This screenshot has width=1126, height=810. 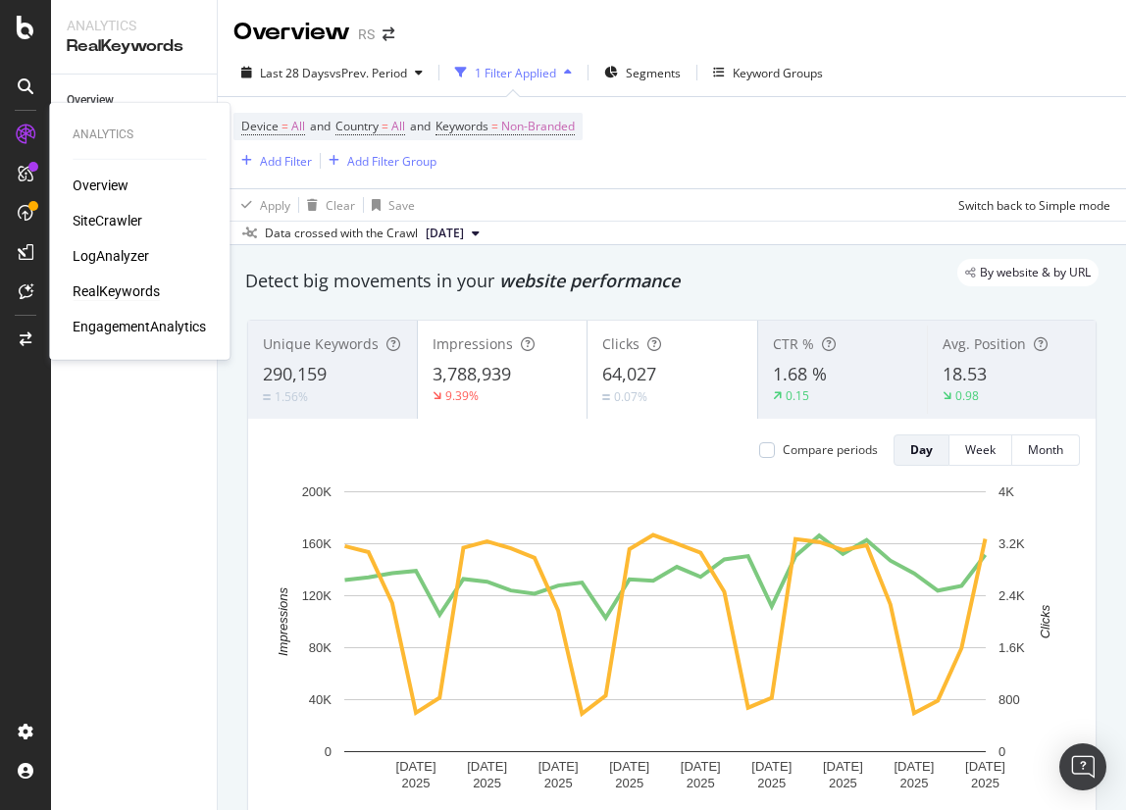 I want to click on div: Open Intercom Messenger, so click(x=1083, y=767).